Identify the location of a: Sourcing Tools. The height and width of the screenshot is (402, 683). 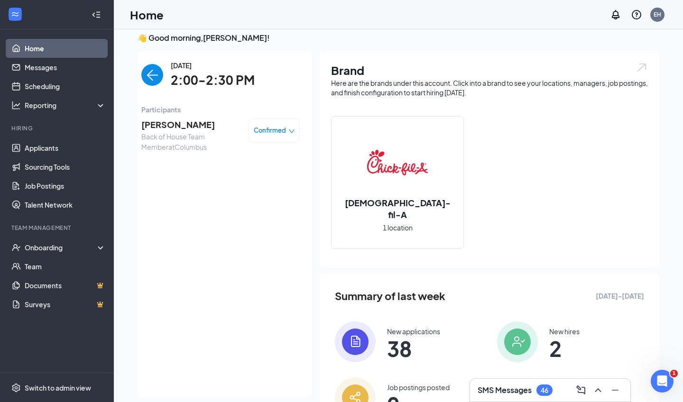
(65, 167).